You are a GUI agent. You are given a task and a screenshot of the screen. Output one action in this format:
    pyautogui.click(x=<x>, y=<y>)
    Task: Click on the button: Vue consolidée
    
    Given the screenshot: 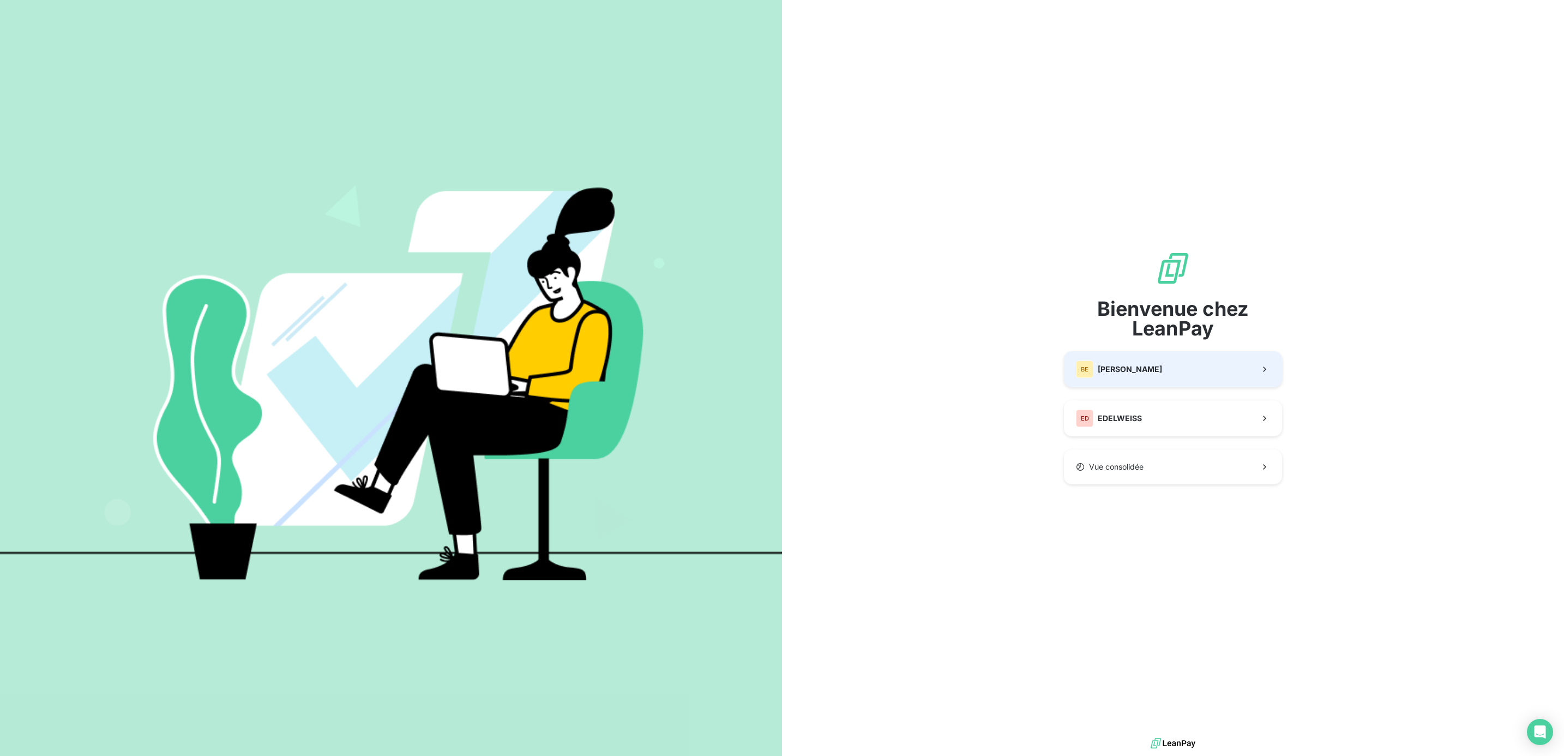 What is the action you would take?
    pyautogui.click(x=1173, y=467)
    